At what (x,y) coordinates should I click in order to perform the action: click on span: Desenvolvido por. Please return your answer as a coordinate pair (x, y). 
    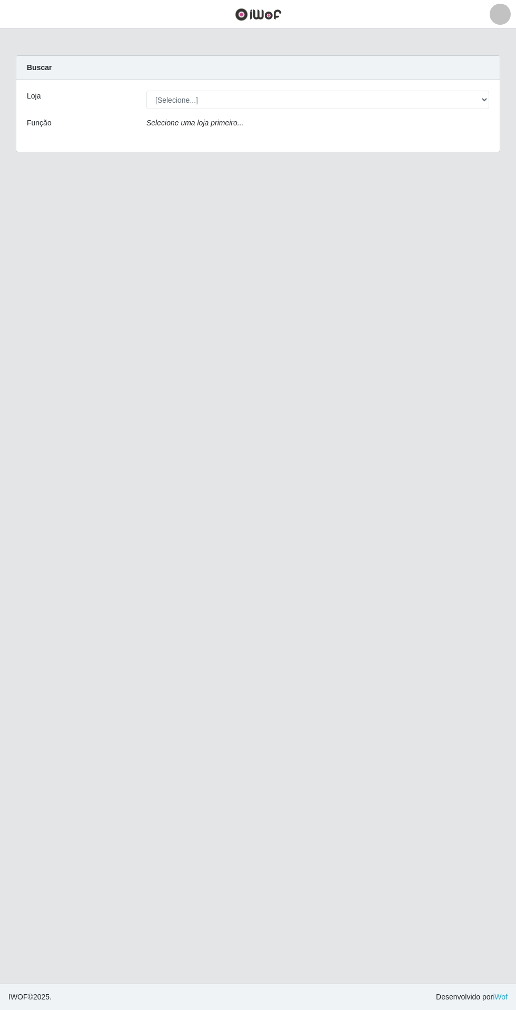
    Looking at the image, I should click on (472, 996).